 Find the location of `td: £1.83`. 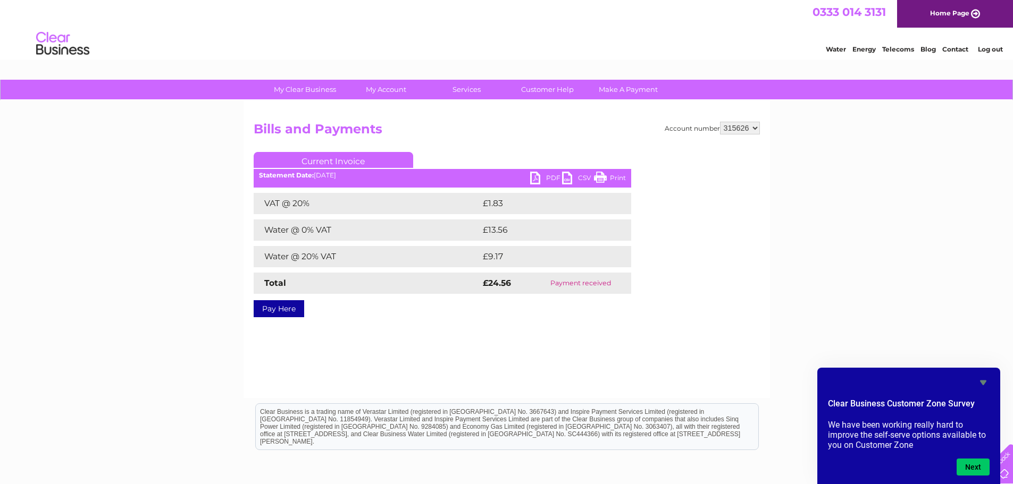

td: £1.83 is located at coordinates (542, 204).